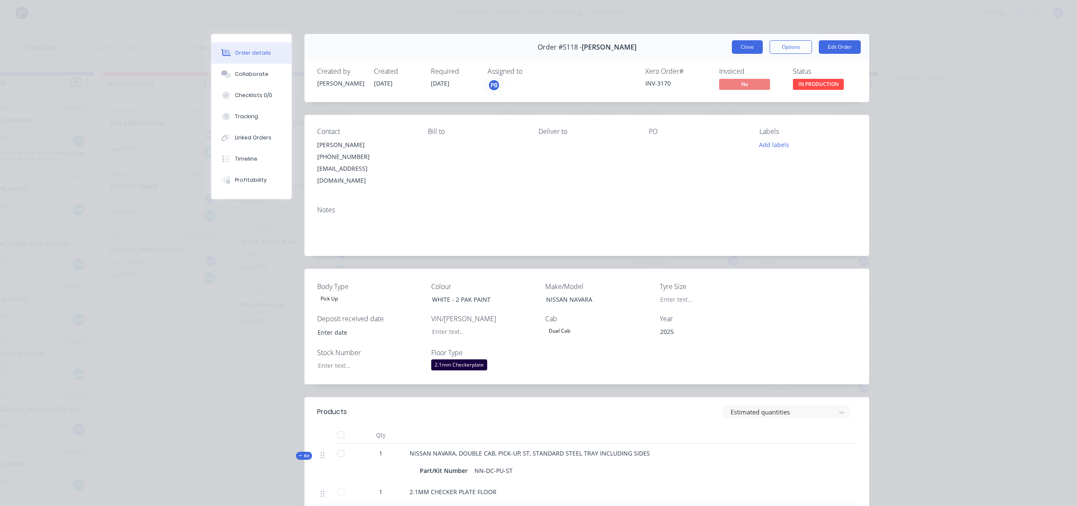 This screenshot has width=1077, height=506. What do you see at coordinates (476, 131) in the screenshot?
I see `div: Bill to` at bounding box center [476, 131].